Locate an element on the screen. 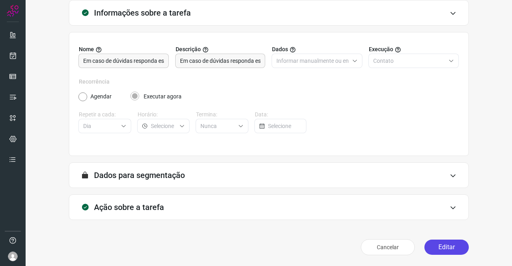 This screenshot has width=512, height=266. label: Data: is located at coordinates (281, 114).